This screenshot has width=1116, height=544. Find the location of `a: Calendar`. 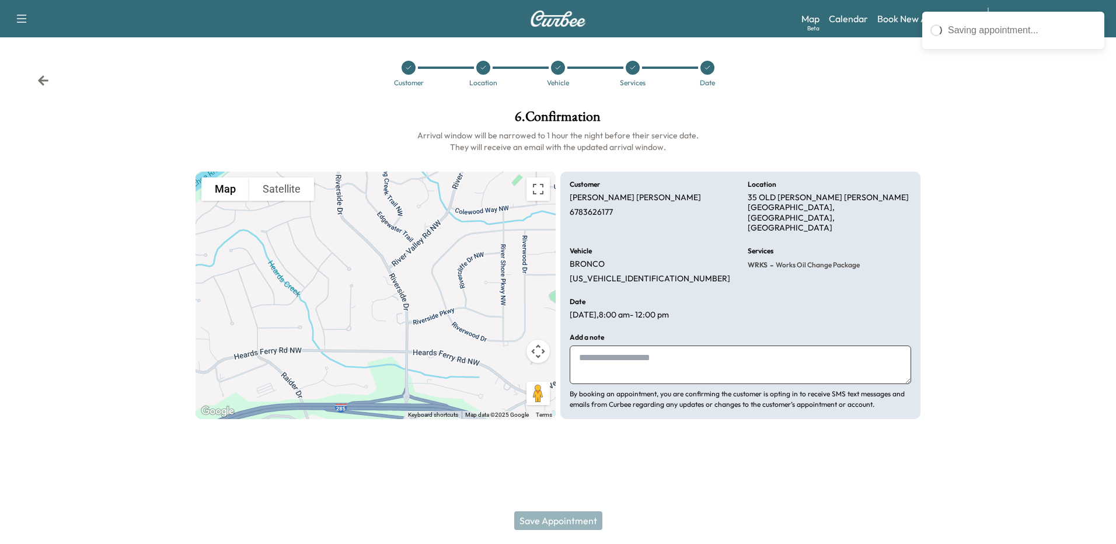

a: Calendar is located at coordinates (848, 19).